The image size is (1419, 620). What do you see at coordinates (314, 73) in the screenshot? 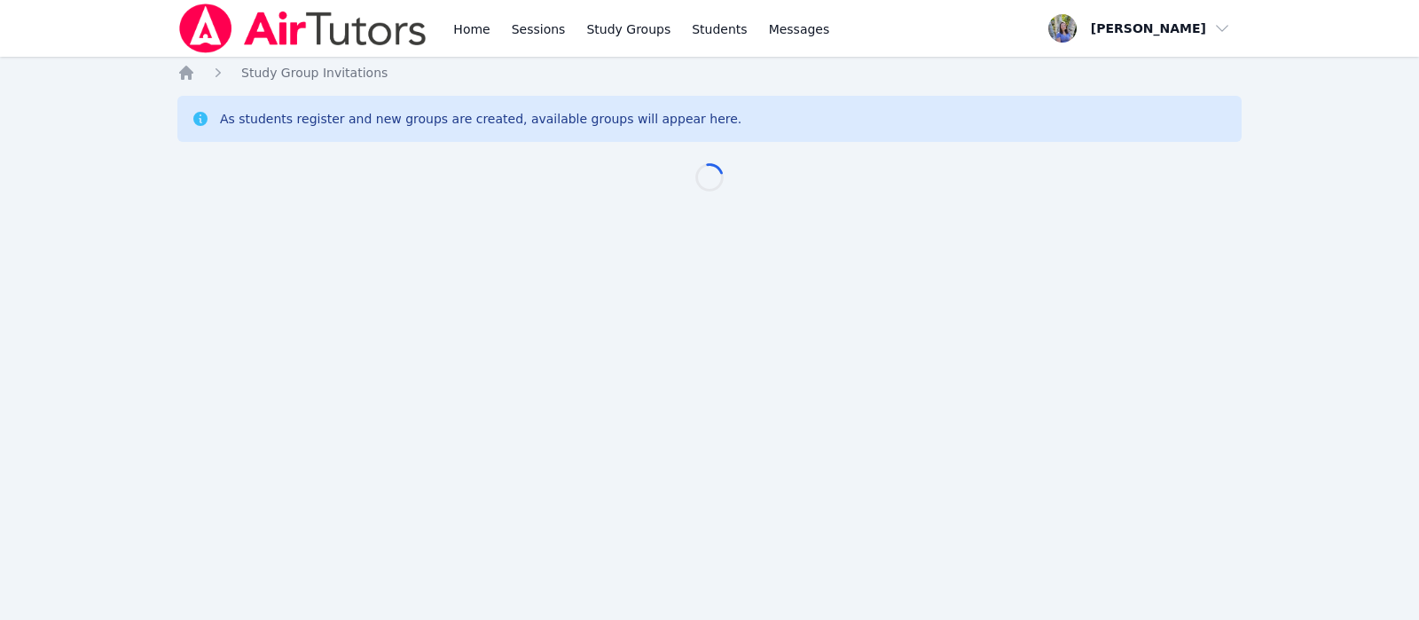
I see `span: Study Group Invitations` at bounding box center [314, 73].